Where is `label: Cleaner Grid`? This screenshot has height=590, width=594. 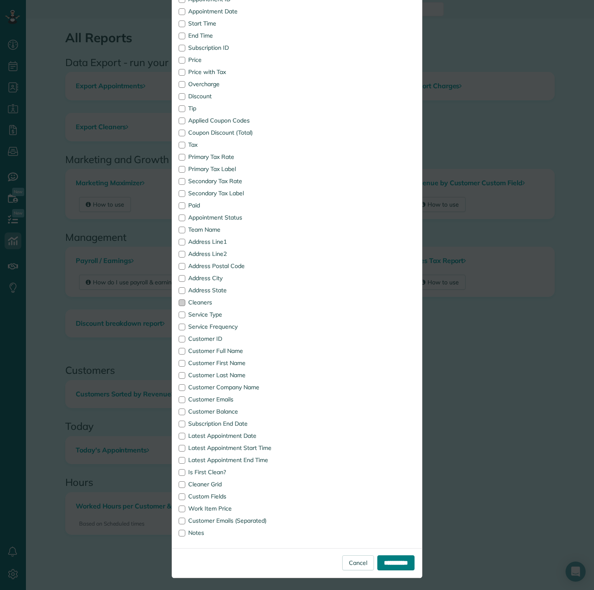
label: Cleaner Grid is located at coordinates (235, 484).